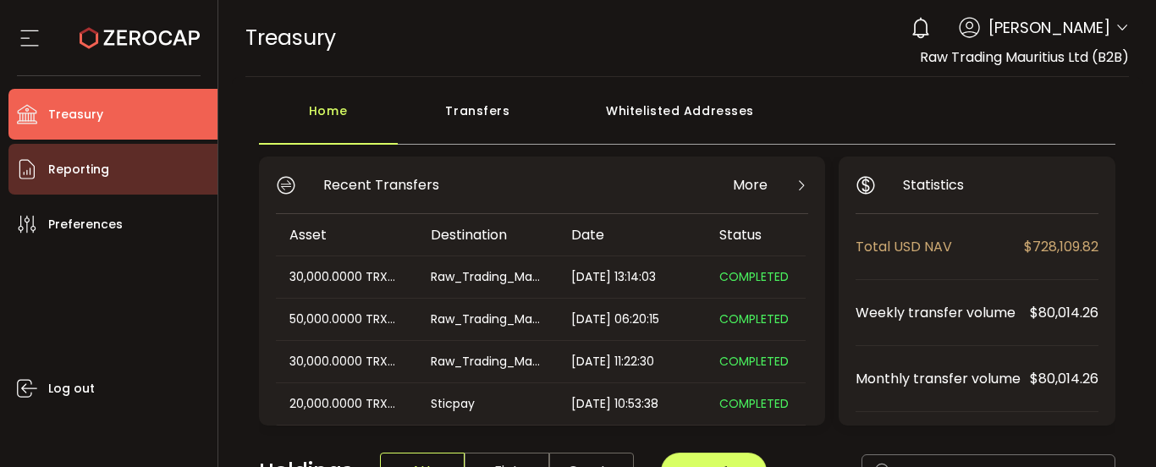  Describe the element at coordinates (85, 224) in the screenshot. I see `span: Preferences` at that location.